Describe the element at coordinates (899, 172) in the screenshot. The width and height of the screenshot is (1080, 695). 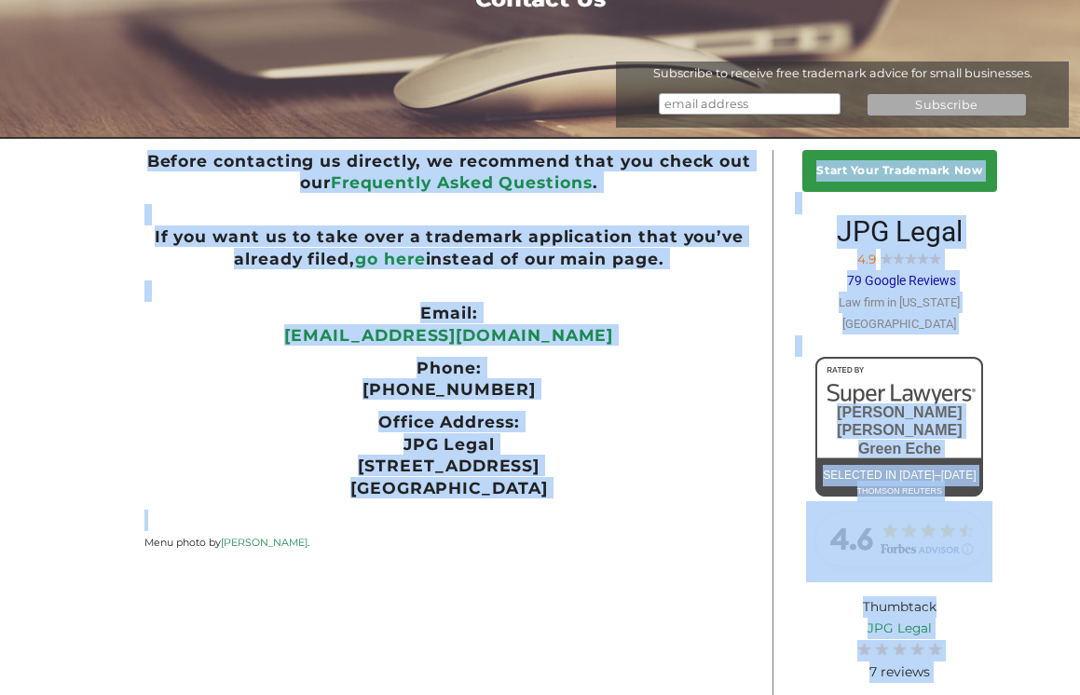
I see `a: Start Your Trademark Now` at that location.